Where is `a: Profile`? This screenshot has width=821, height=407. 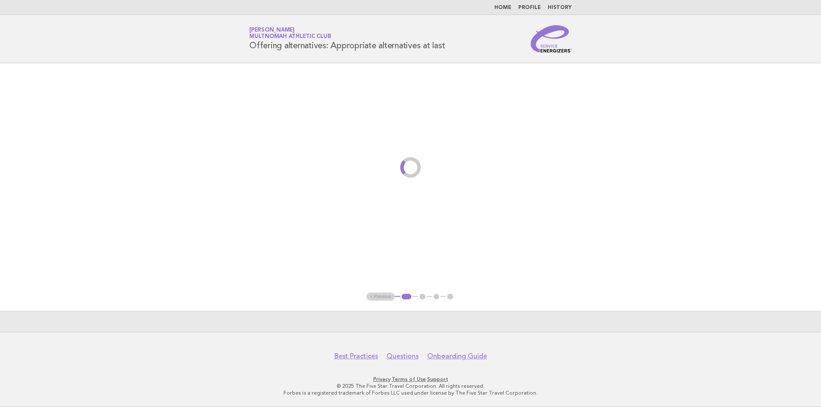
a: Profile is located at coordinates (529, 8).